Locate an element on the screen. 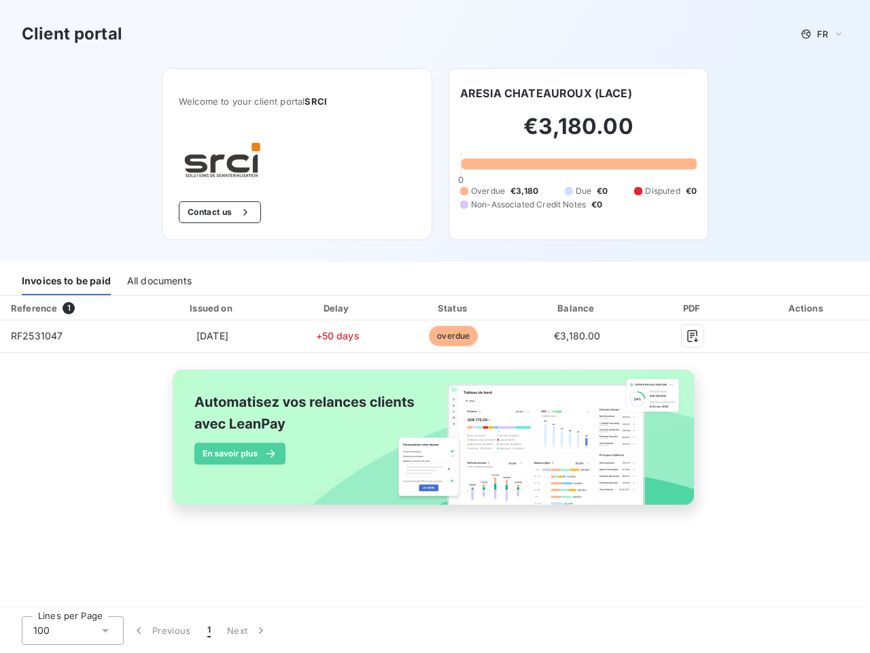 This screenshot has width=870, height=653. div: Status is located at coordinates (453, 308).